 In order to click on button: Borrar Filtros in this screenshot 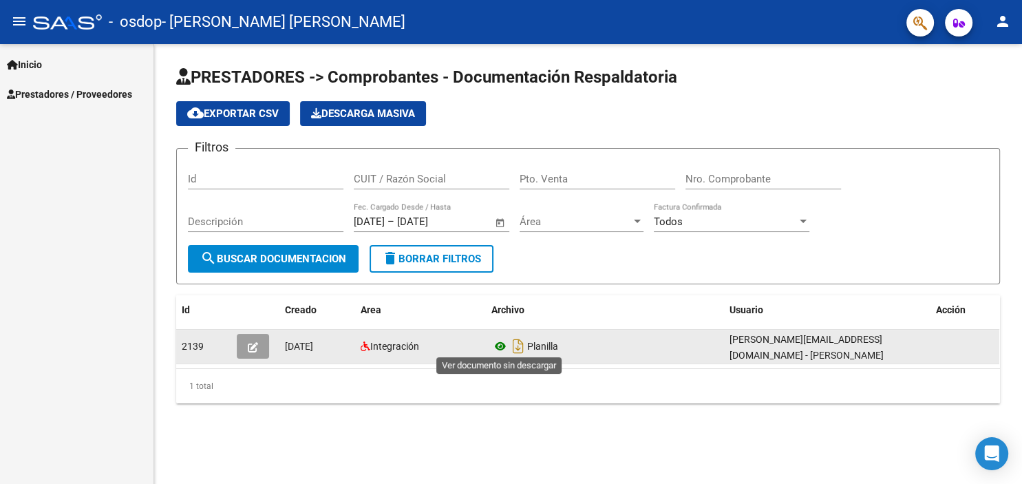, I will do `click(431, 259)`.